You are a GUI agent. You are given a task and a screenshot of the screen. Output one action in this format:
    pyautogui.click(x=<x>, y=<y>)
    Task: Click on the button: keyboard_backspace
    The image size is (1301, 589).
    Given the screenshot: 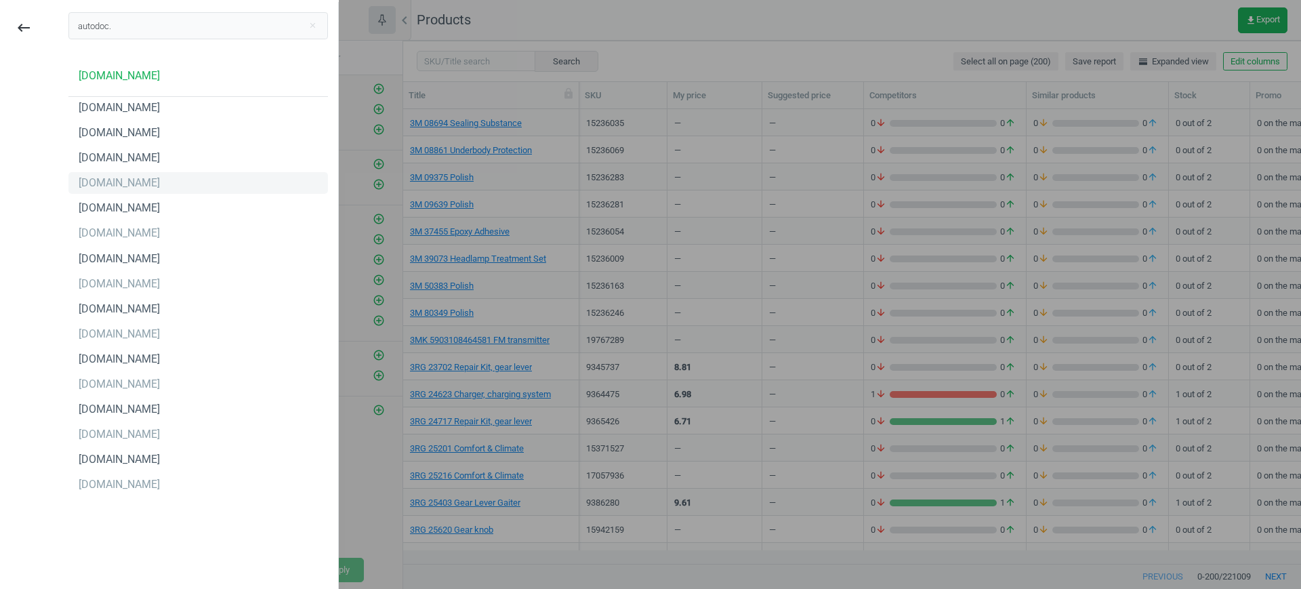 What is the action you would take?
    pyautogui.click(x=24, y=28)
    